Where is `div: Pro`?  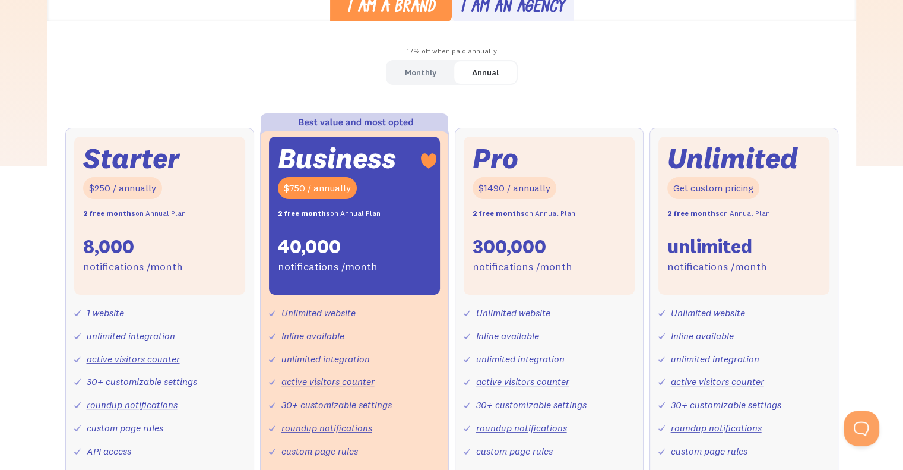 div: Pro is located at coordinates (495, 158).